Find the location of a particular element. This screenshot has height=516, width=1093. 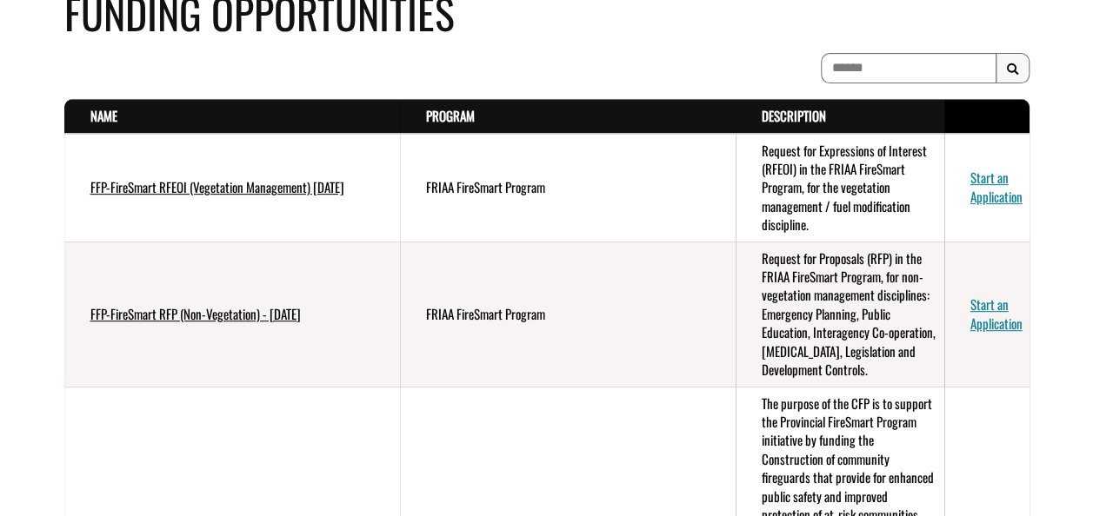

input: To search on partial text, use the asterisk (*) wildcard character. is located at coordinates (908, 68).